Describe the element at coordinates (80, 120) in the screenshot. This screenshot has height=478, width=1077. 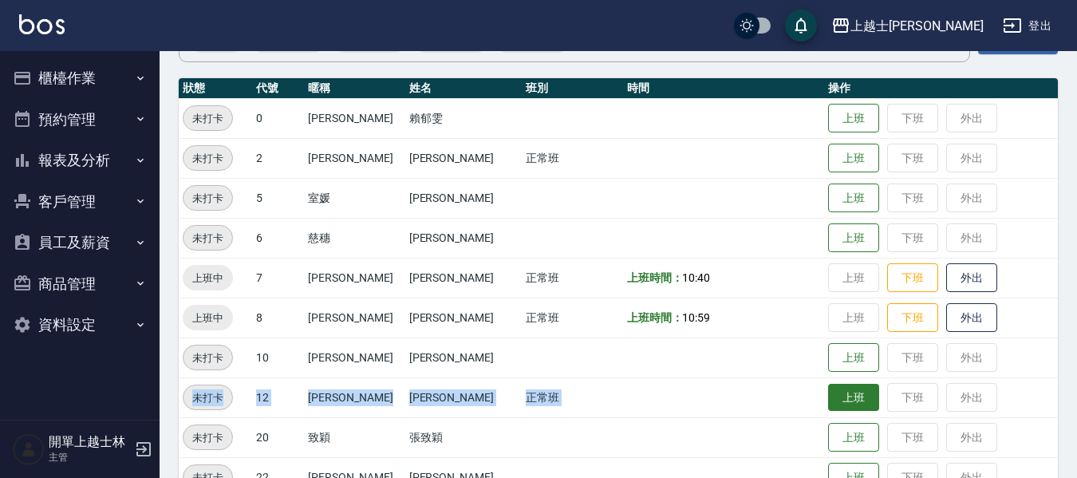
I see `button: 預約管理` at that location.